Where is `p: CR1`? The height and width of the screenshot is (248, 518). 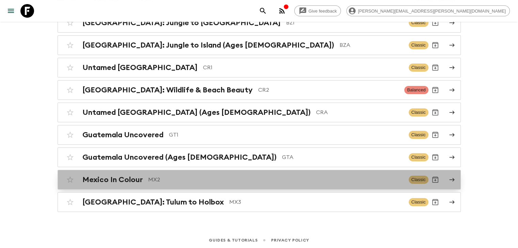 p: CR1 is located at coordinates (303, 68).